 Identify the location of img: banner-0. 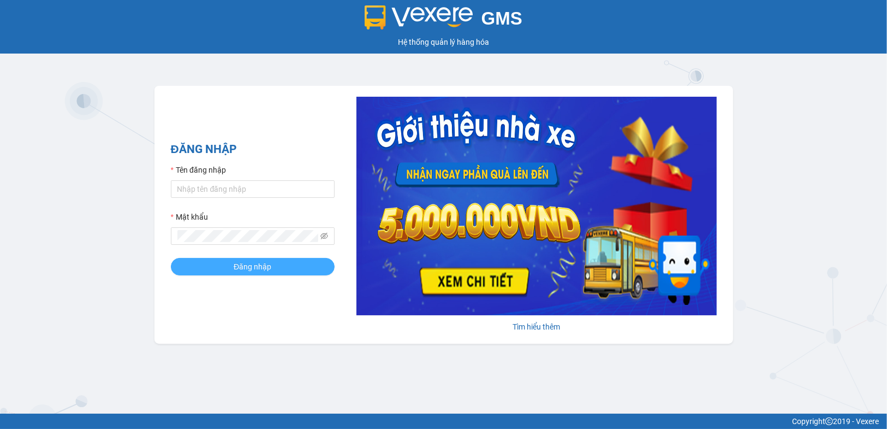
(537, 206).